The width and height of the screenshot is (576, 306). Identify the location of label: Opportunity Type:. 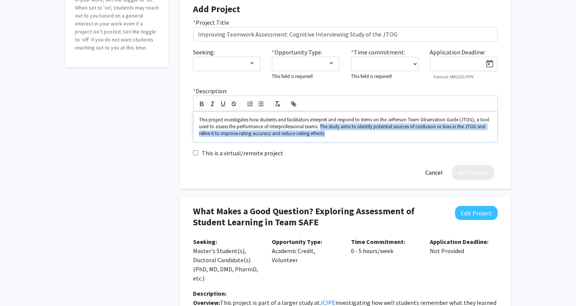
(297, 52).